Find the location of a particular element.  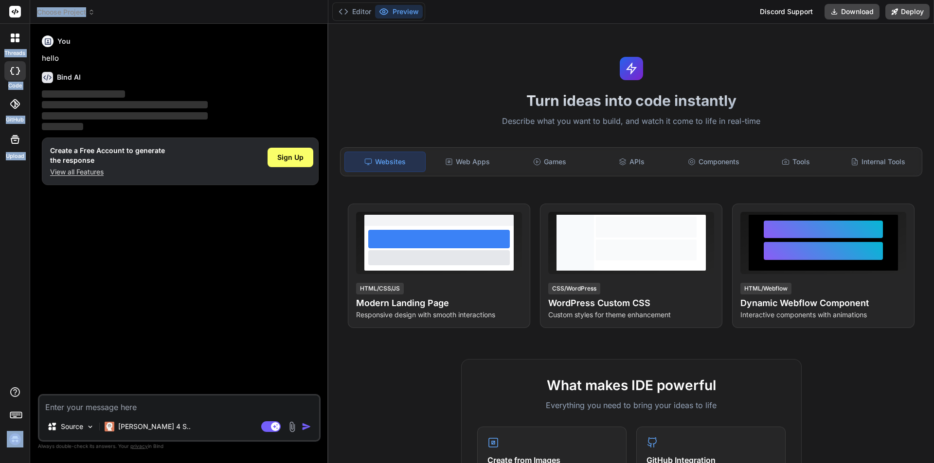

h6: Bind AI is located at coordinates (69, 77).